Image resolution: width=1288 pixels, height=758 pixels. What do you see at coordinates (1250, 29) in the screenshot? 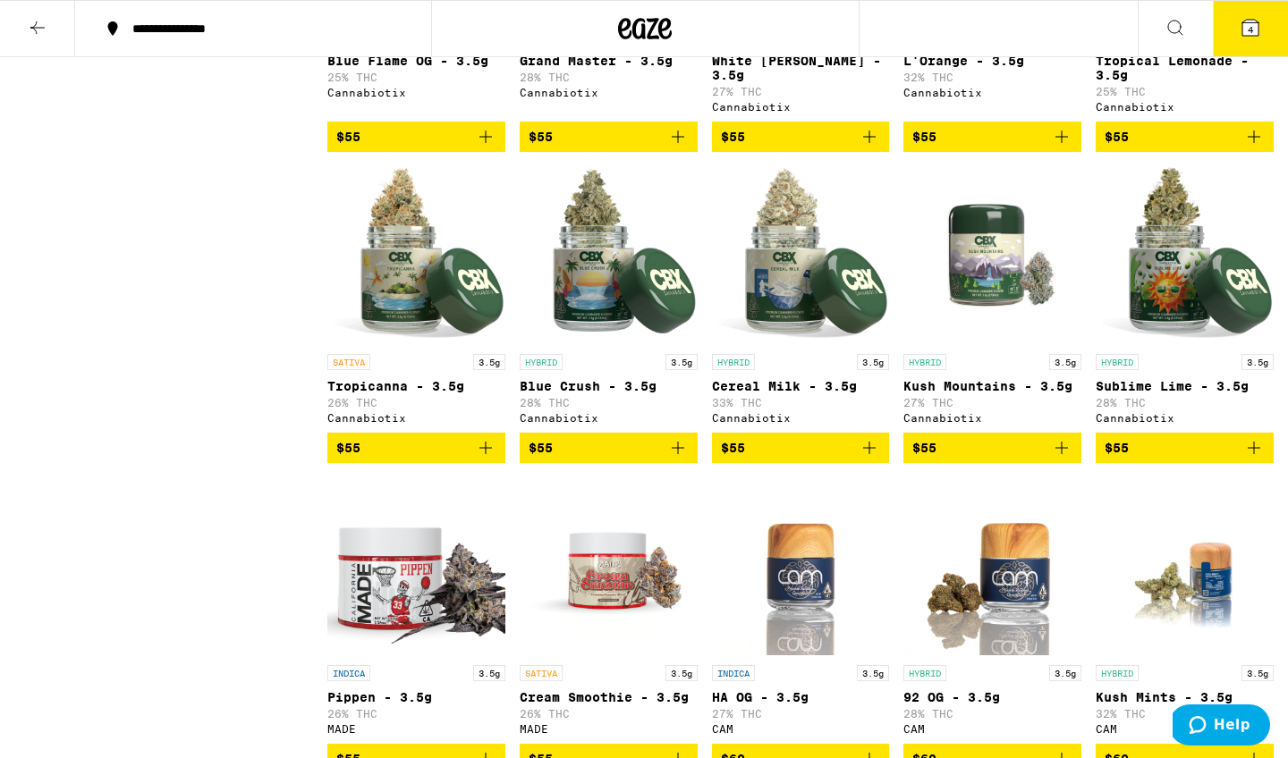
I see `button: 4` at bounding box center [1250, 29].